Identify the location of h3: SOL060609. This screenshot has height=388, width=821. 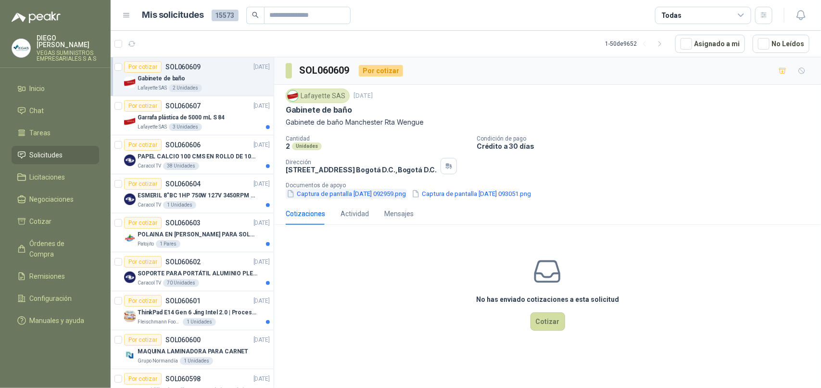
(325, 70).